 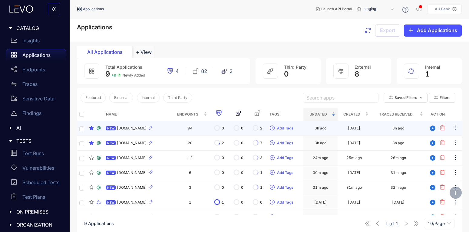 What do you see at coordinates (36, 100) in the screenshot?
I see `a: Sensitive Data` at bounding box center [36, 100].